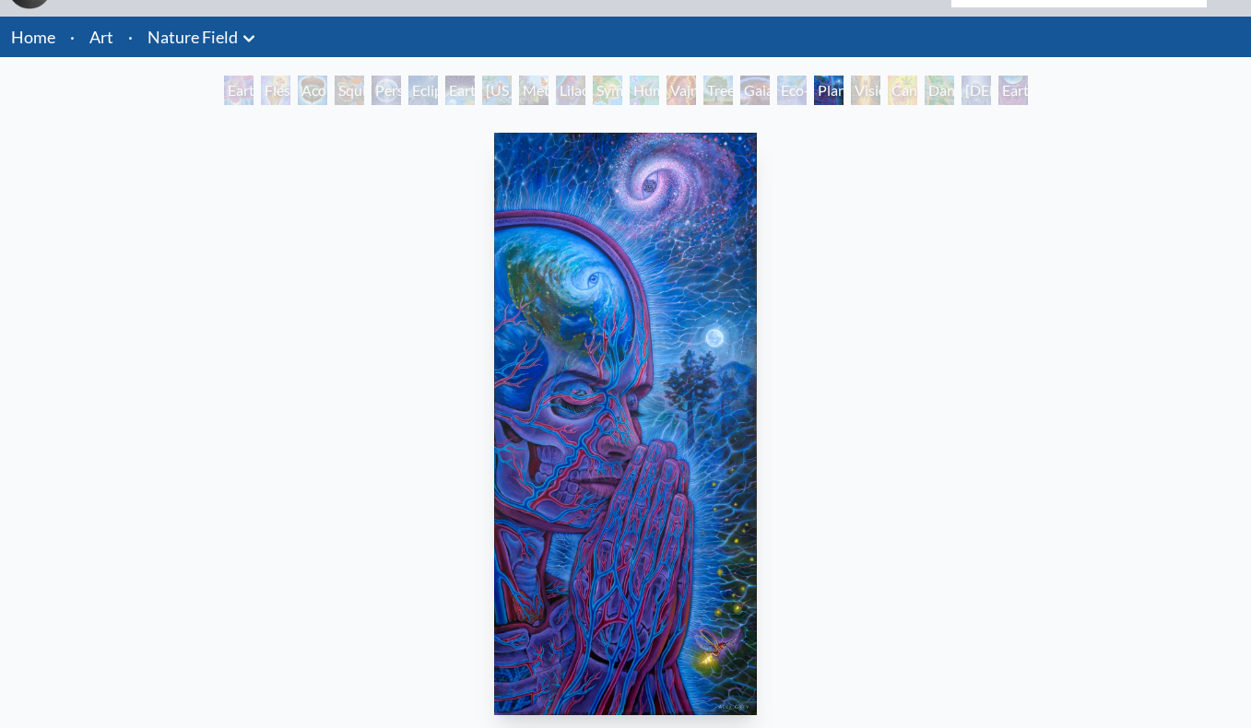 Image resolution: width=1251 pixels, height=728 pixels. What do you see at coordinates (792, 90) in the screenshot?
I see `div: Eco-Atlas` at bounding box center [792, 90].